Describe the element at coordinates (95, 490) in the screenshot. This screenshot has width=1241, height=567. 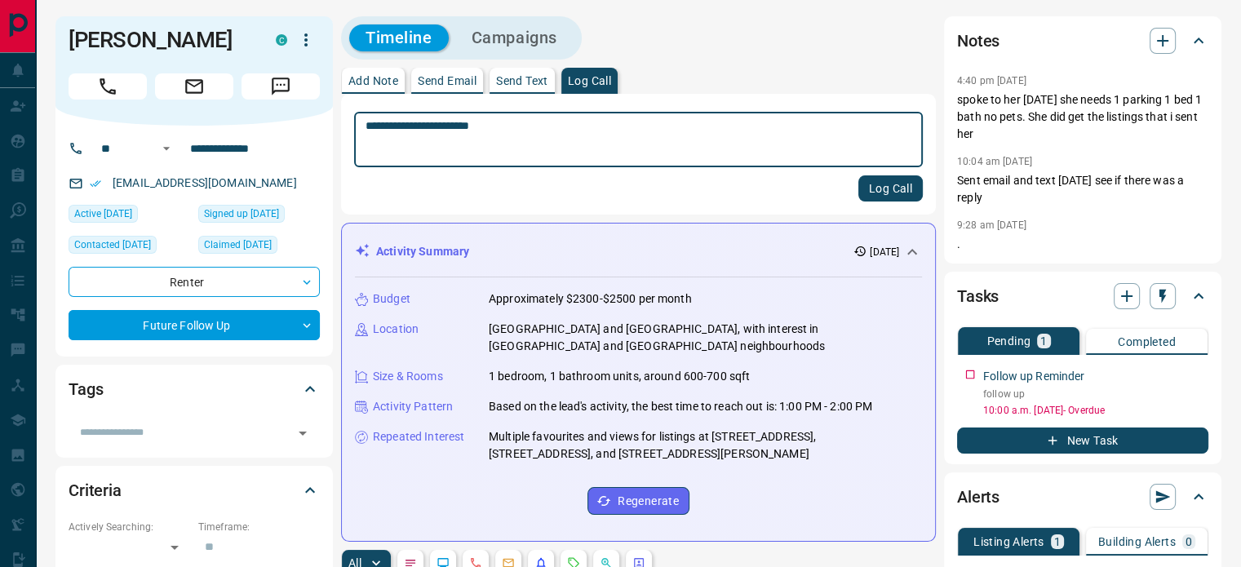
I see `h2: Criteria` at that location.